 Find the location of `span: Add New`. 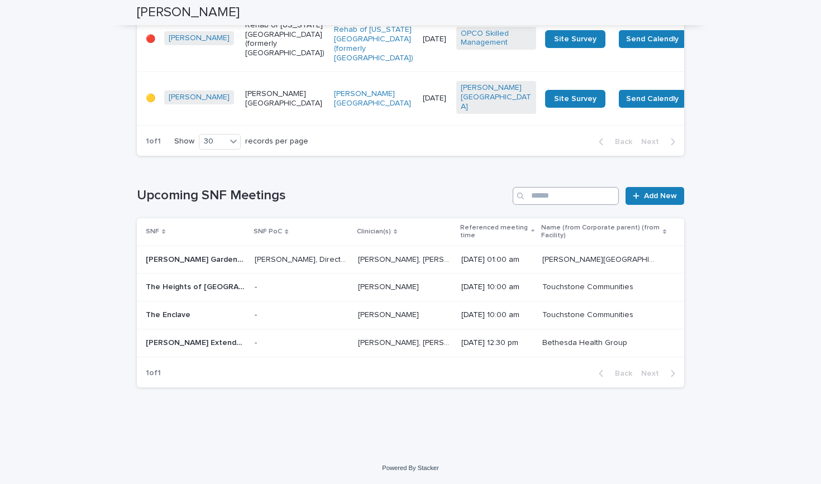

span: Add New is located at coordinates (660, 196).